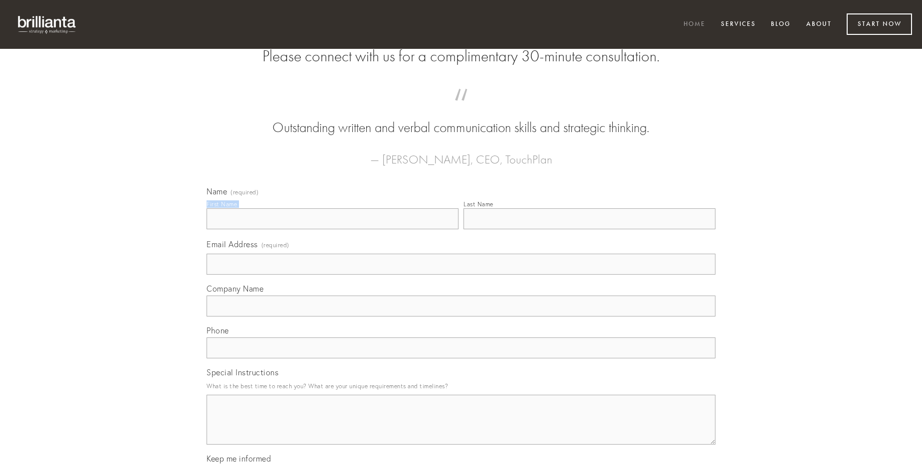 This screenshot has width=922, height=468. Describe the element at coordinates (221, 204) in the screenshot. I see `div: First Name` at that location.